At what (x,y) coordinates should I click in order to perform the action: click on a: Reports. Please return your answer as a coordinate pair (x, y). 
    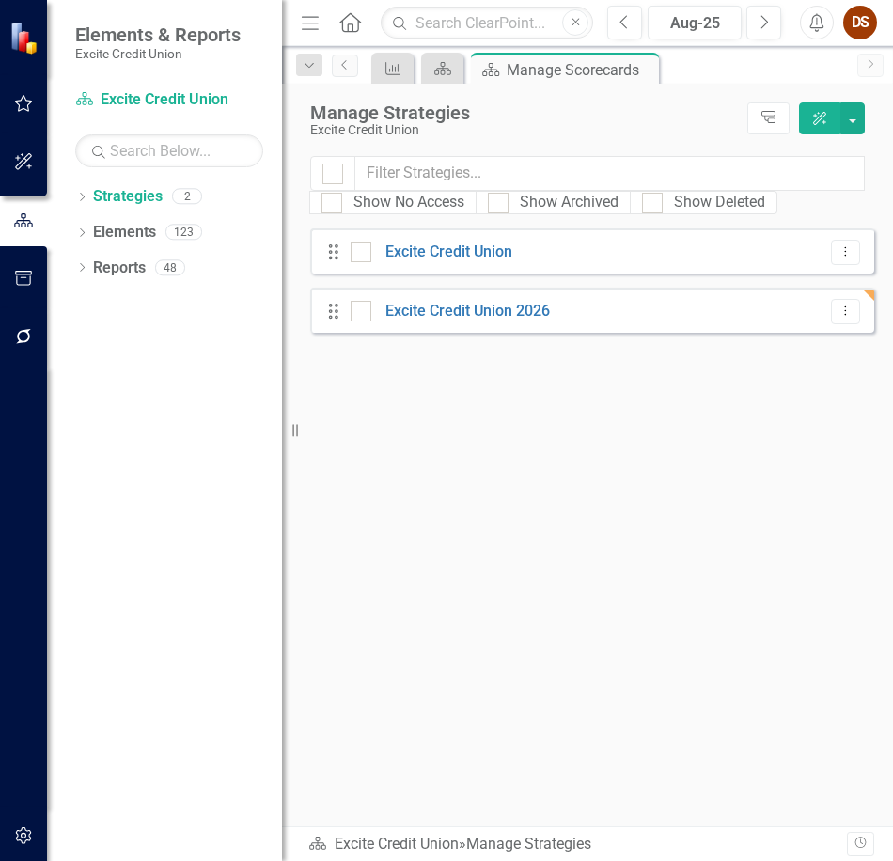
    Looking at the image, I should click on (119, 268).